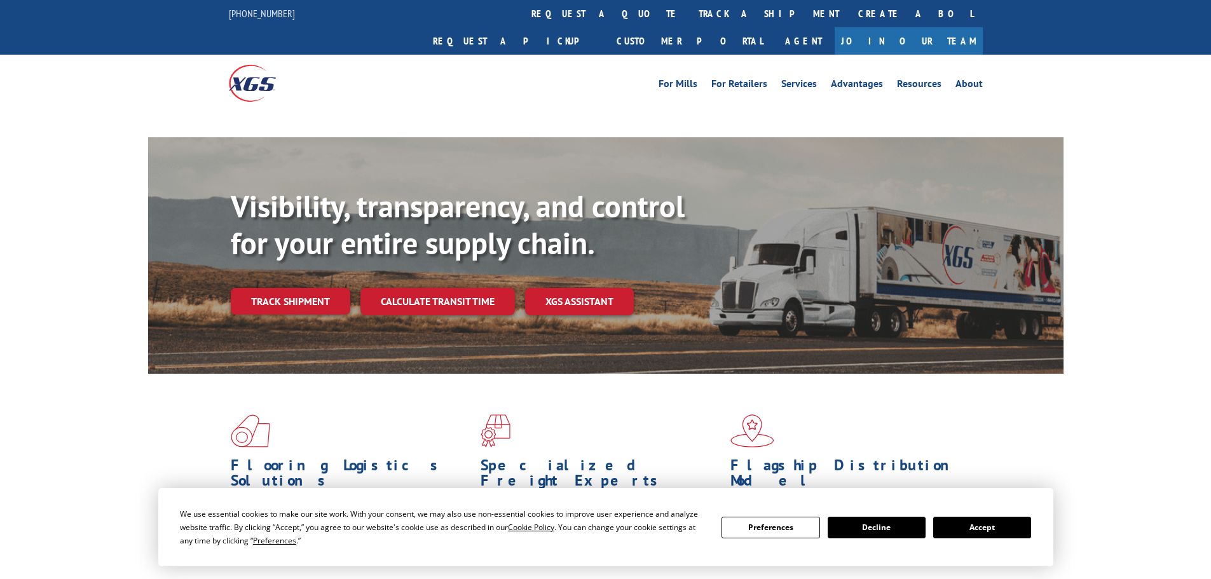 This screenshot has width=1211, height=579. Describe the element at coordinates (531, 527) in the screenshot. I see `span: Cookie Policy` at that location.